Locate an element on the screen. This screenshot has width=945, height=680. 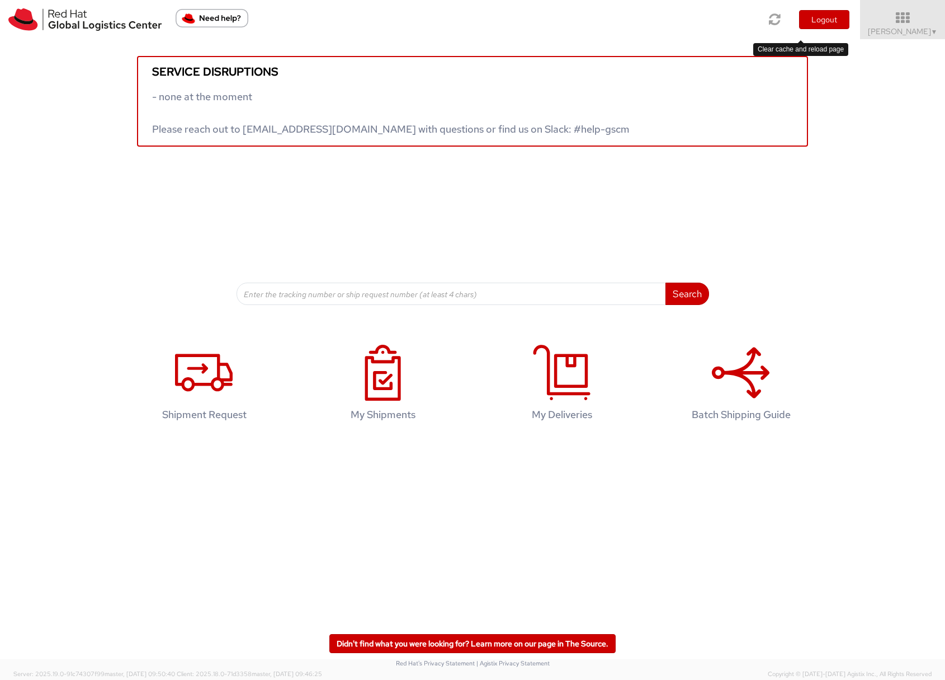
a: My Deliveries is located at coordinates (562, 385).